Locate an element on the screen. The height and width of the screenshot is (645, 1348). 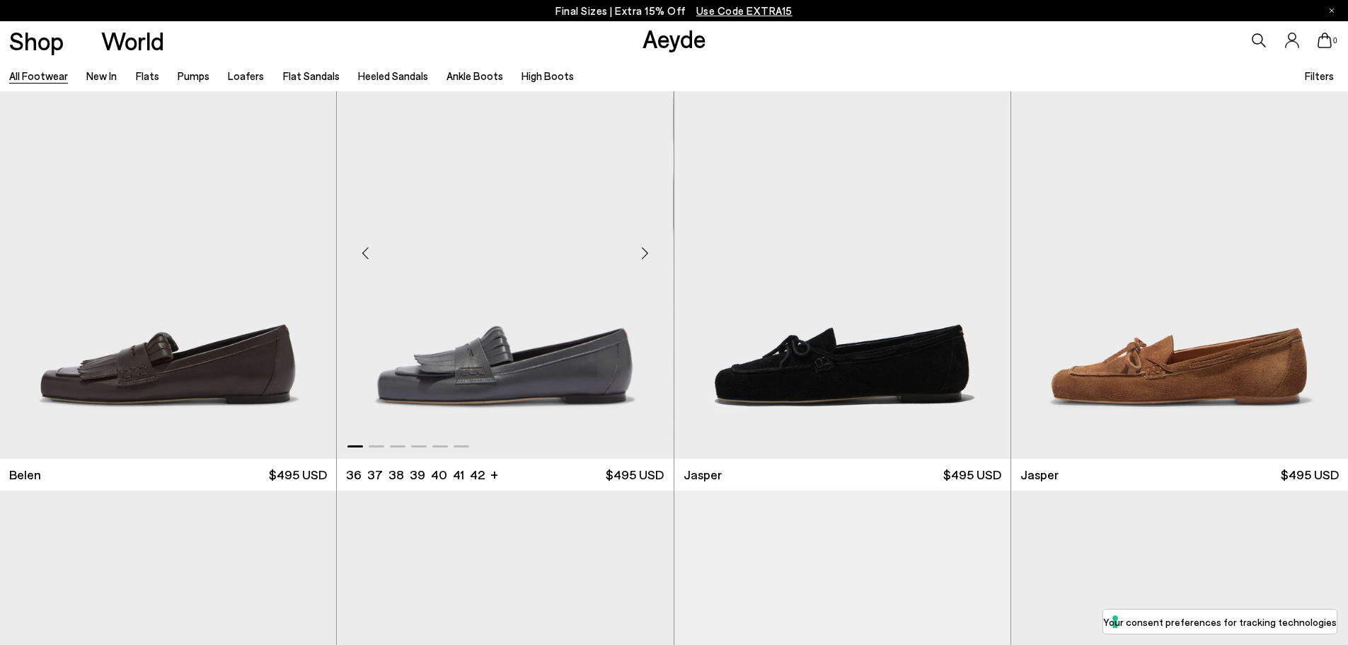
label: Your consent preferences for tracking technologies is located at coordinates (1220, 621).